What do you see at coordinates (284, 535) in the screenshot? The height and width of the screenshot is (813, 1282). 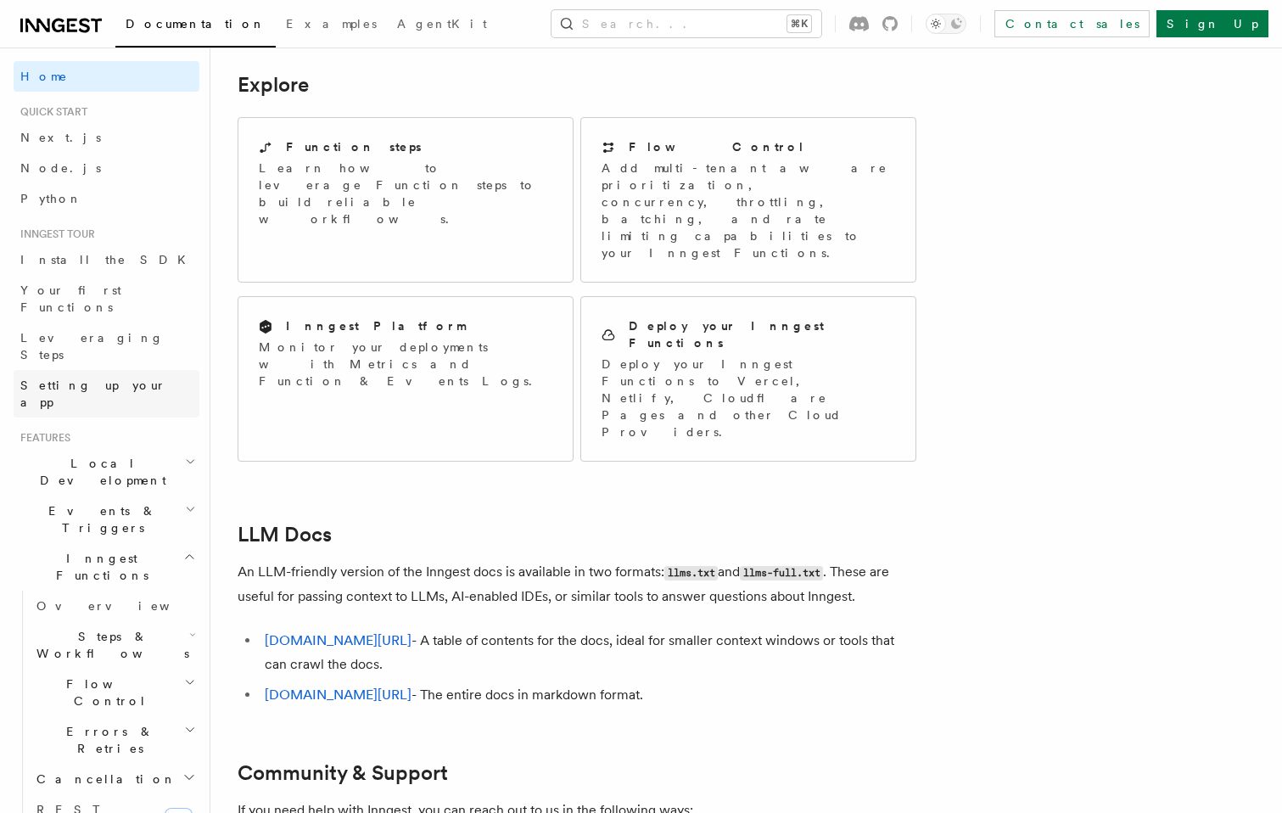 I see `a: LLM Docs` at bounding box center [284, 535].